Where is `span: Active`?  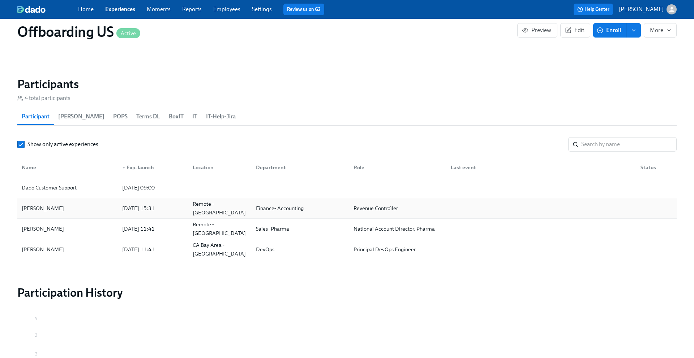 span: Active is located at coordinates (128, 33).